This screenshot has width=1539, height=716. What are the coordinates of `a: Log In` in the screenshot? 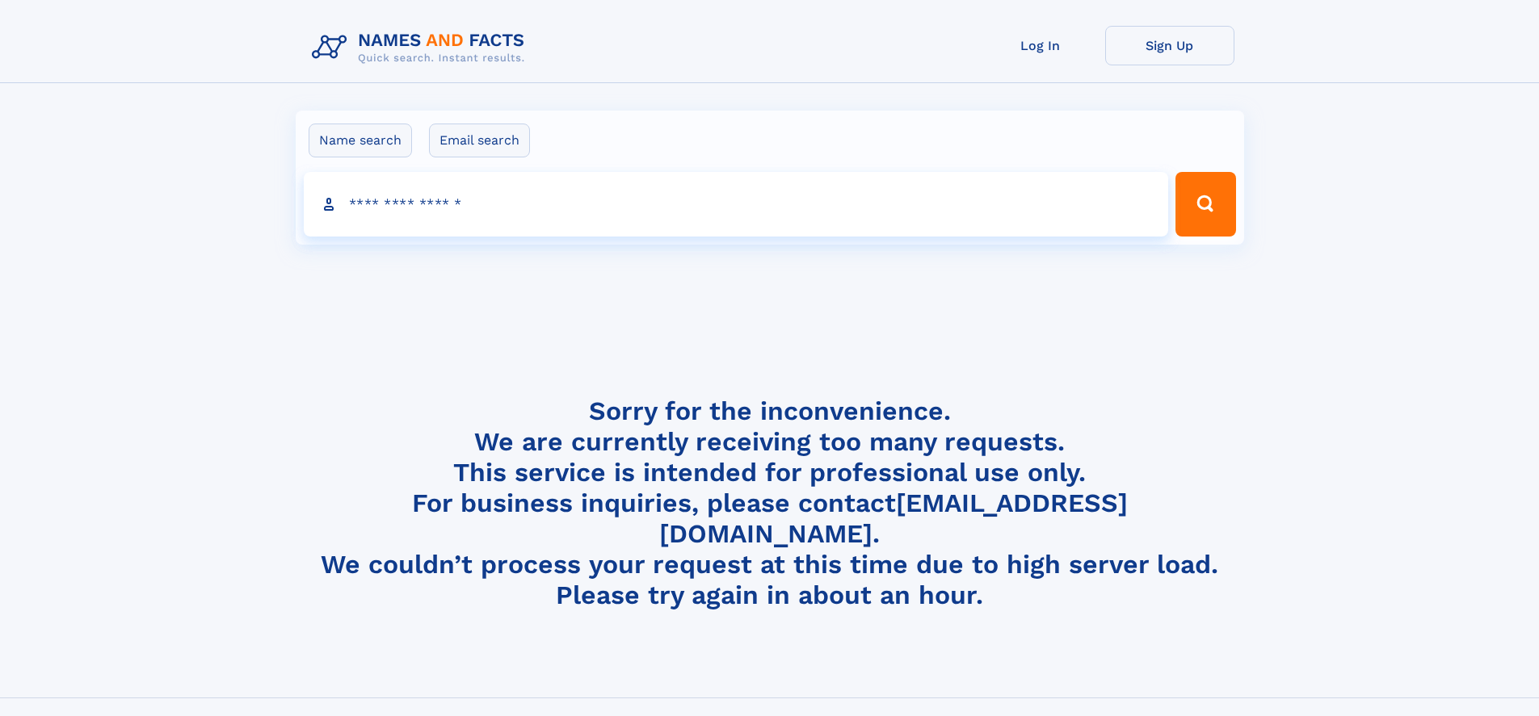 It's located at (1040, 45).